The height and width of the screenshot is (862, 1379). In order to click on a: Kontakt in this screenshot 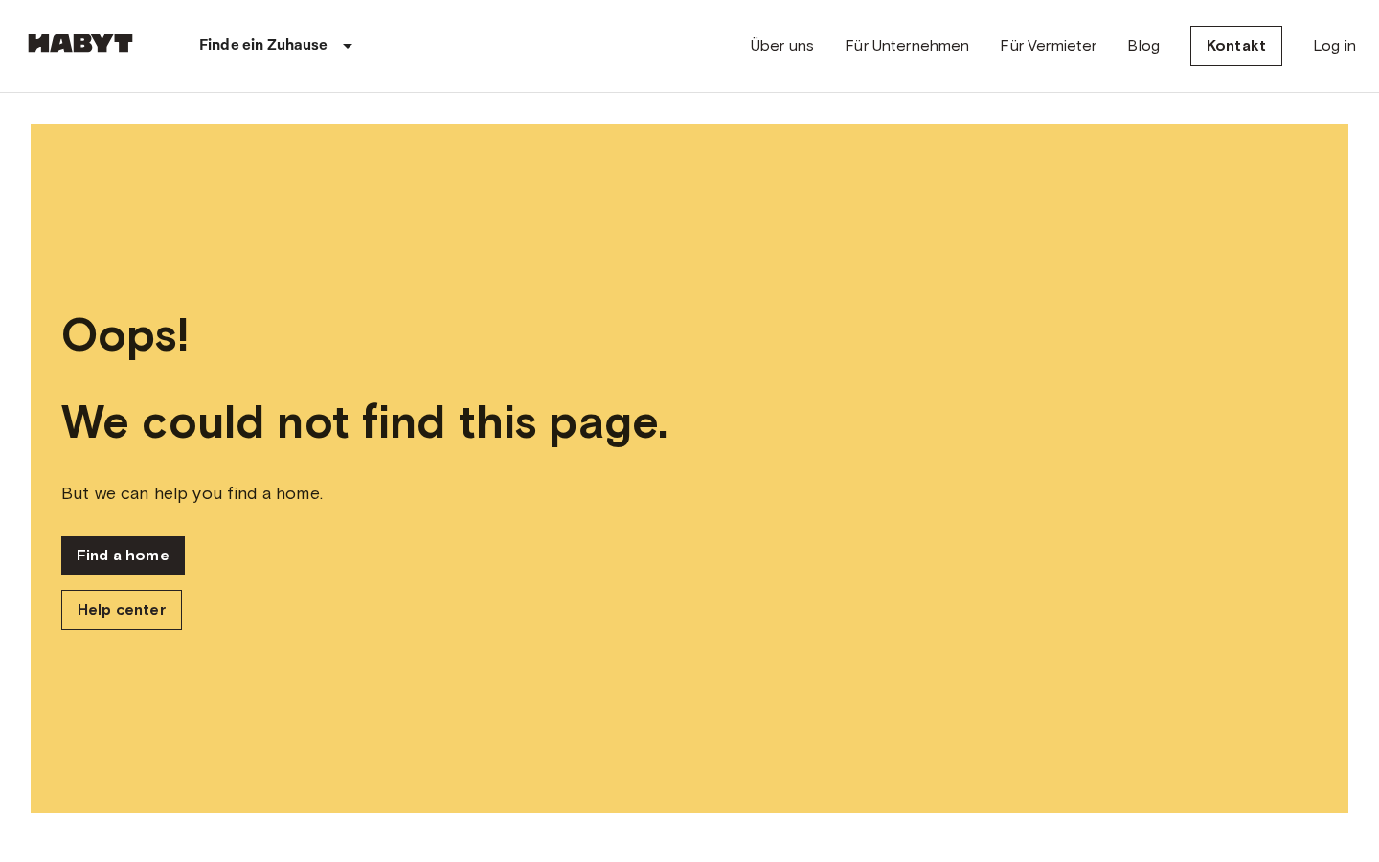, I will do `click(1236, 46)`.